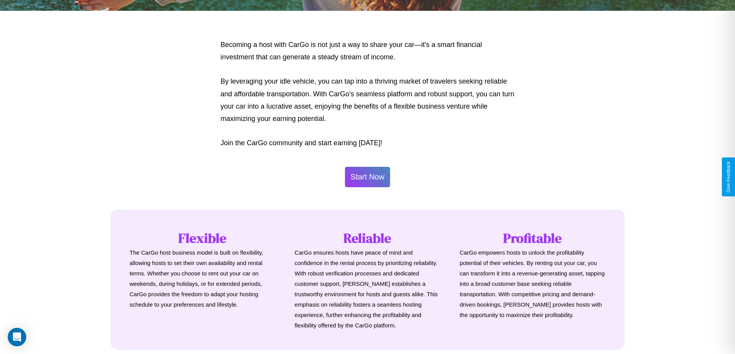  What do you see at coordinates (532, 238) in the screenshot?
I see `h1: Profitable` at bounding box center [532, 238].